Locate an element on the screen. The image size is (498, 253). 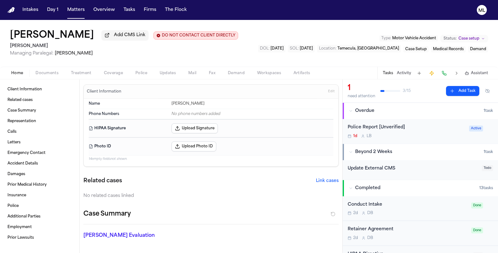
button: Add CMS Link is located at coordinates (125, 35).